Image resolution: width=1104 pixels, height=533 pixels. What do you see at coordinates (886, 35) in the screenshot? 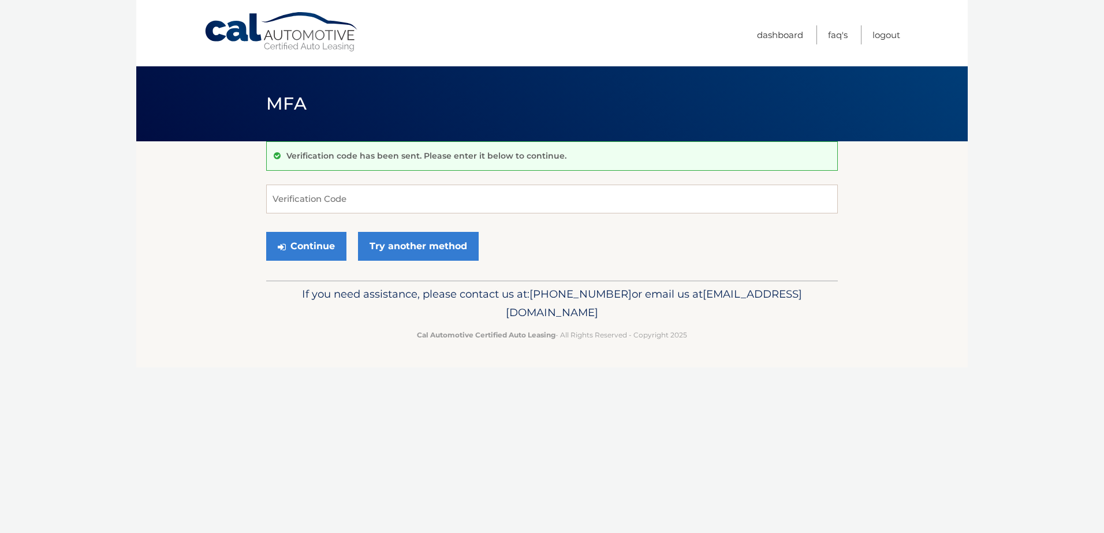
I see `a: Logout` at bounding box center [886, 35].